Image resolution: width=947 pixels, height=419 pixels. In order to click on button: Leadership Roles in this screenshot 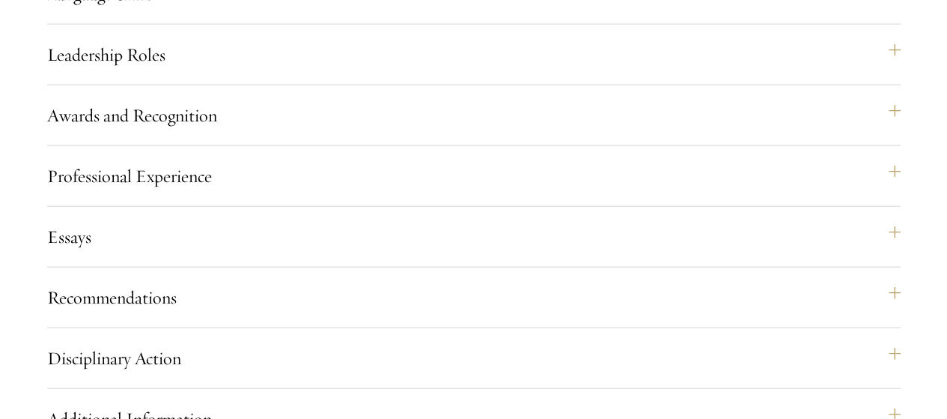, I will do `click(474, 55)`.